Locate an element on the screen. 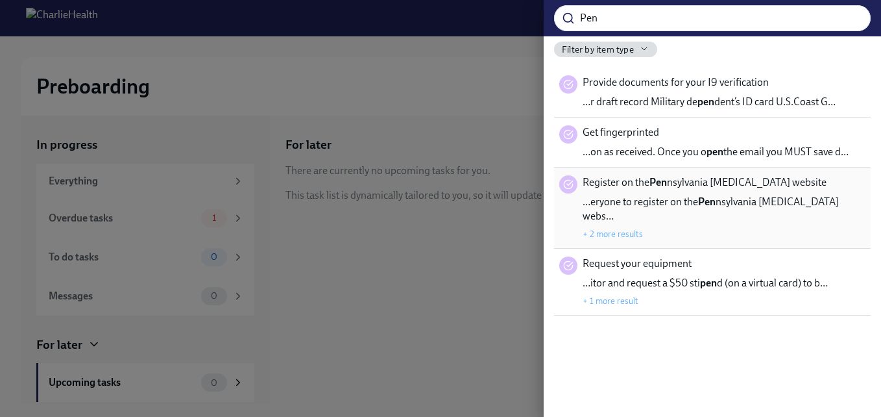 This screenshot has height=417, width=881. span: Filter by item type is located at coordinates (598, 49).